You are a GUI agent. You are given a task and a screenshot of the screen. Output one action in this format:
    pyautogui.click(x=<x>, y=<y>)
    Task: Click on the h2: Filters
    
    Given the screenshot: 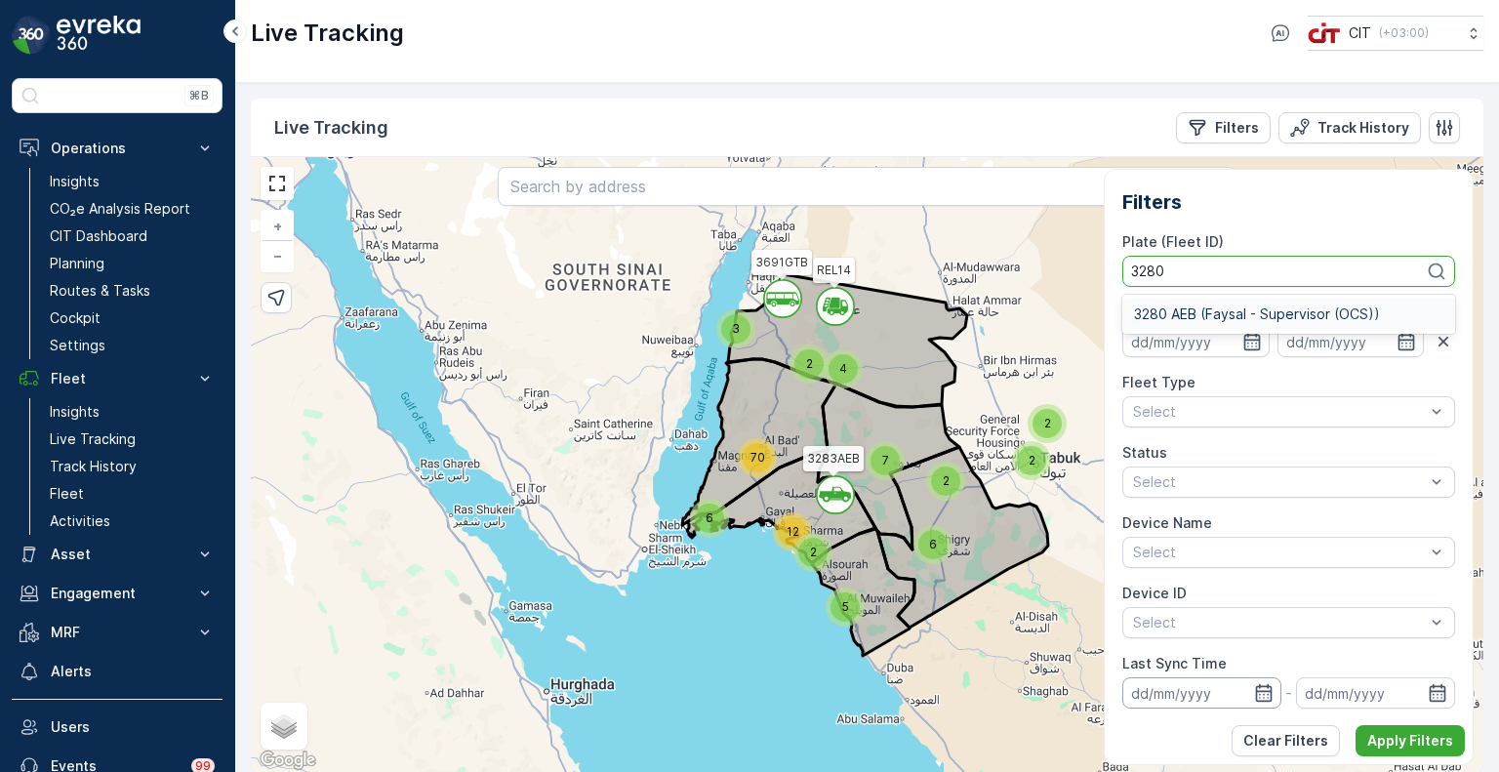 What is the action you would take?
    pyautogui.click(x=1288, y=202)
    